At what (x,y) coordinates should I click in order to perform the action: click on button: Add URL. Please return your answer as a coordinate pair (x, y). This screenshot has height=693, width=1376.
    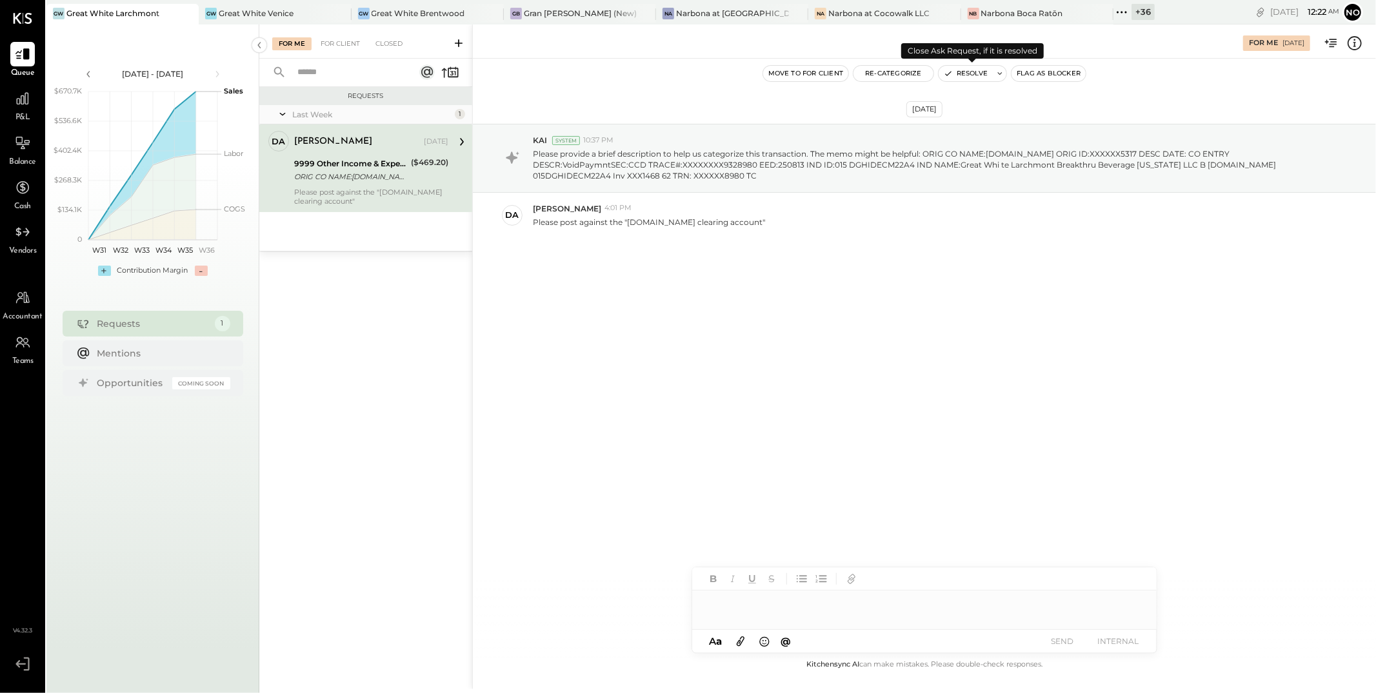
    Looking at the image, I should click on (851, 579).